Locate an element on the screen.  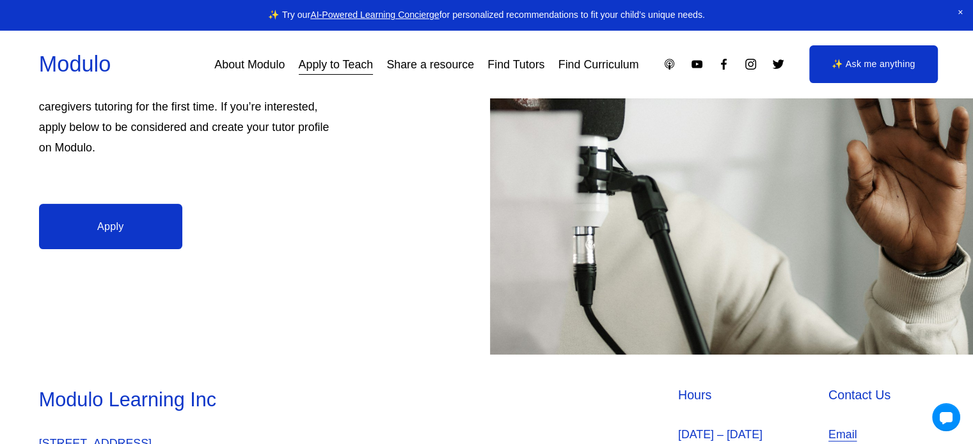
a: Facebook is located at coordinates (723, 64).